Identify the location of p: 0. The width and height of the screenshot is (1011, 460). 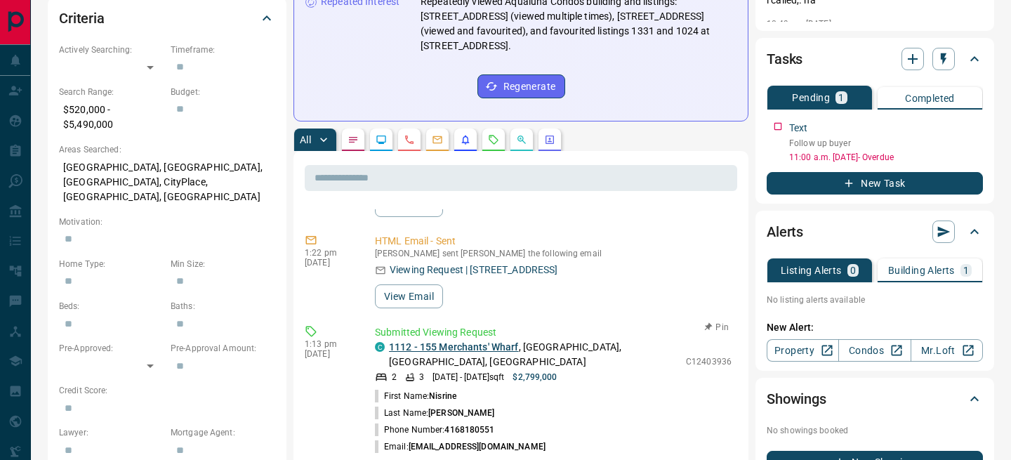
(853, 270).